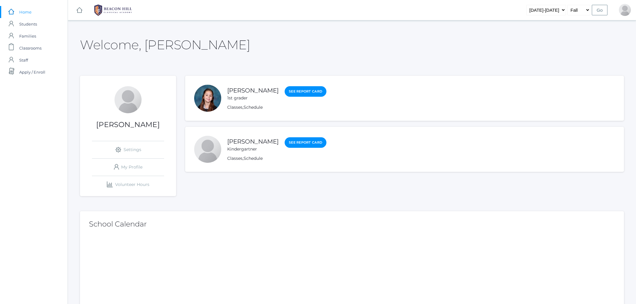  Describe the element at coordinates (25, 12) in the screenshot. I see `span: Home` at that location.